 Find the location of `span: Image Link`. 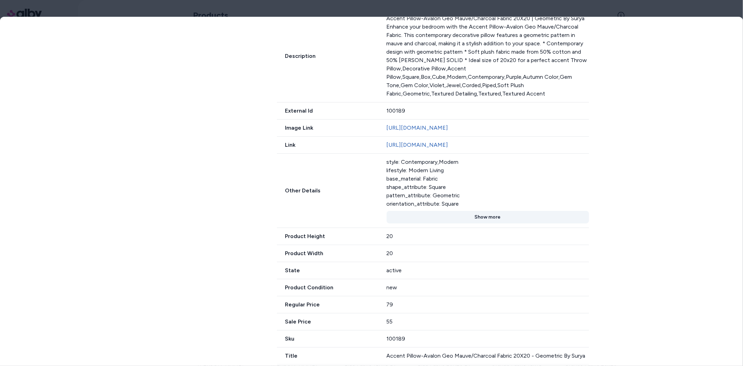

span: Image Link is located at coordinates (328, 128).